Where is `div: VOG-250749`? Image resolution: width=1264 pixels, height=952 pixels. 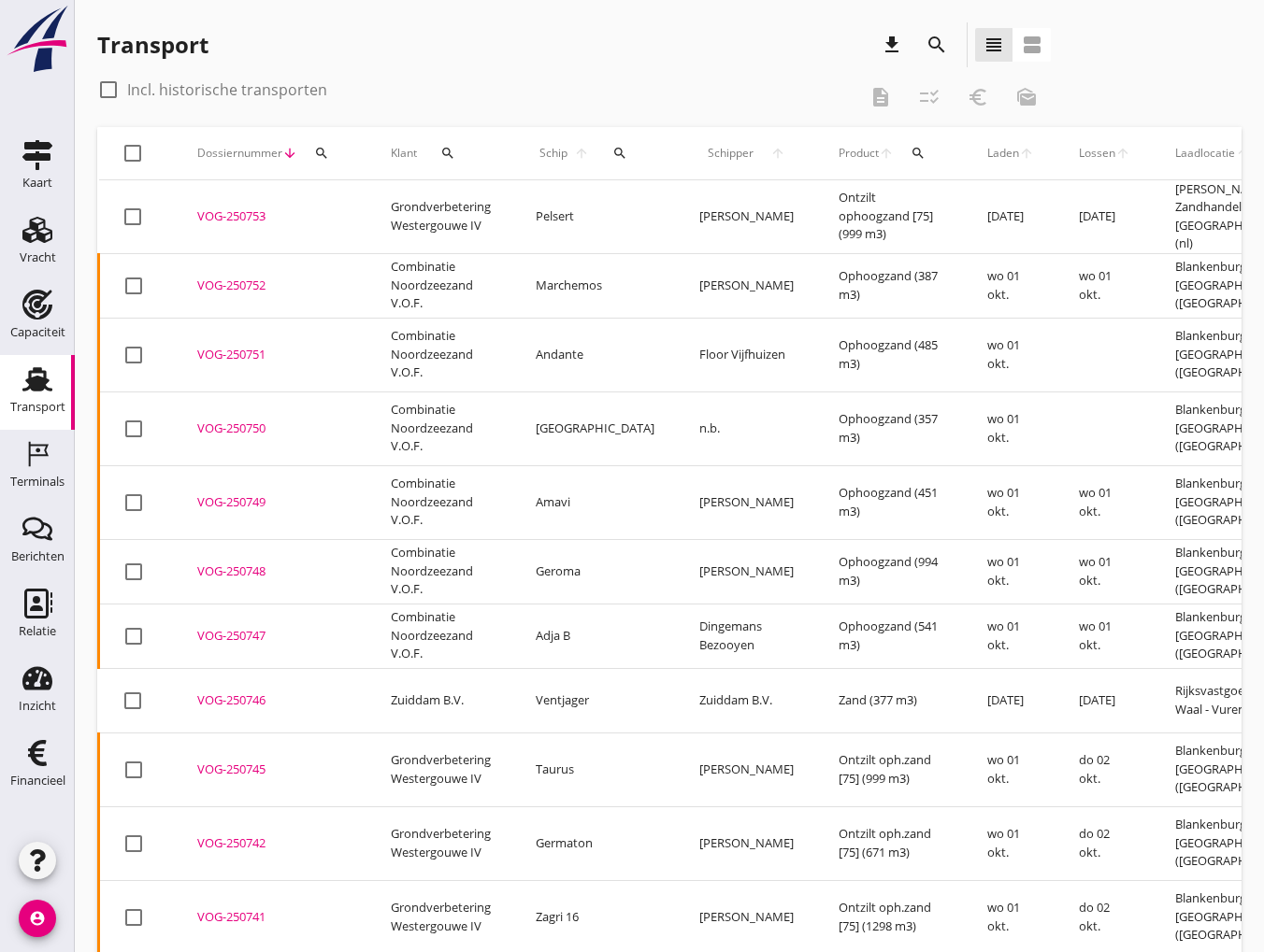 div: VOG-250749 is located at coordinates (271, 502).